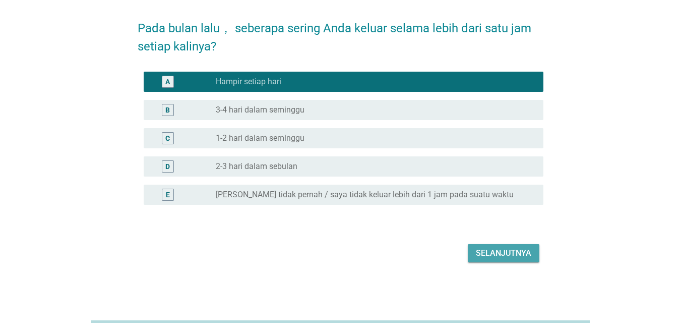 The width and height of the screenshot is (681, 334). What do you see at coordinates (249, 82) in the screenshot?
I see `label: Hampir setiap hari` at bounding box center [249, 82].